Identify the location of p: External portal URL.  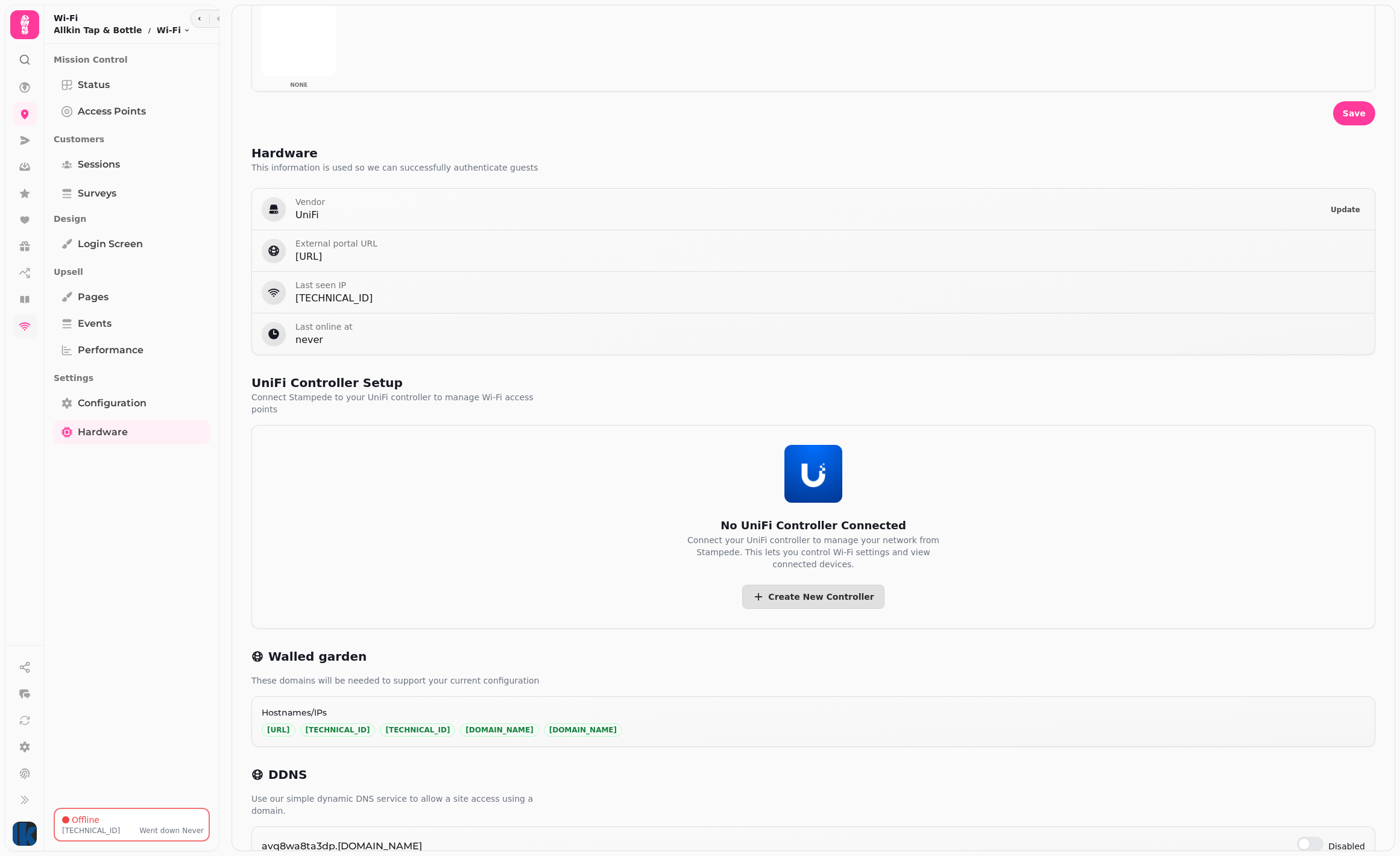
(830, 244).